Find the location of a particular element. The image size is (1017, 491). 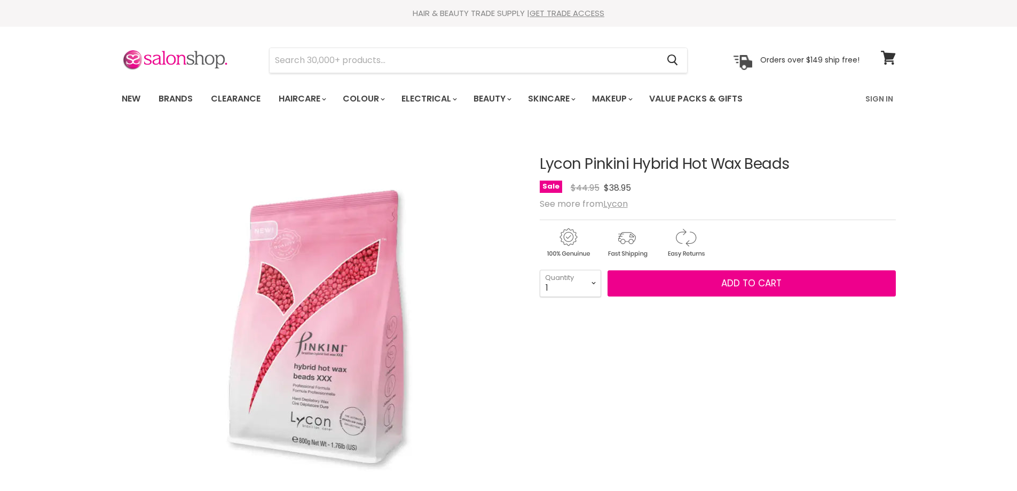

a: Electrical is located at coordinates (428, 99).